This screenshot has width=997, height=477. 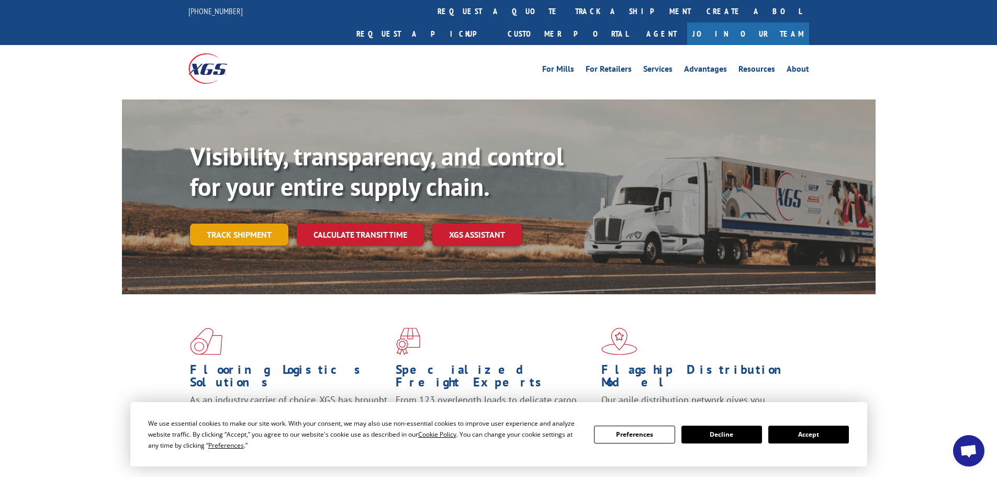 I want to click on p: From 123 overlength loads to delicate cargo, our experienced staff knows the best way to move you..., so click(x=495, y=417).